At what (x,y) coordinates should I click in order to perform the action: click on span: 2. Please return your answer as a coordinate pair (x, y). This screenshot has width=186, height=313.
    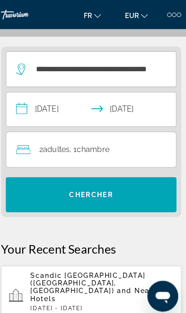
    Looking at the image, I should click on (57, 147).